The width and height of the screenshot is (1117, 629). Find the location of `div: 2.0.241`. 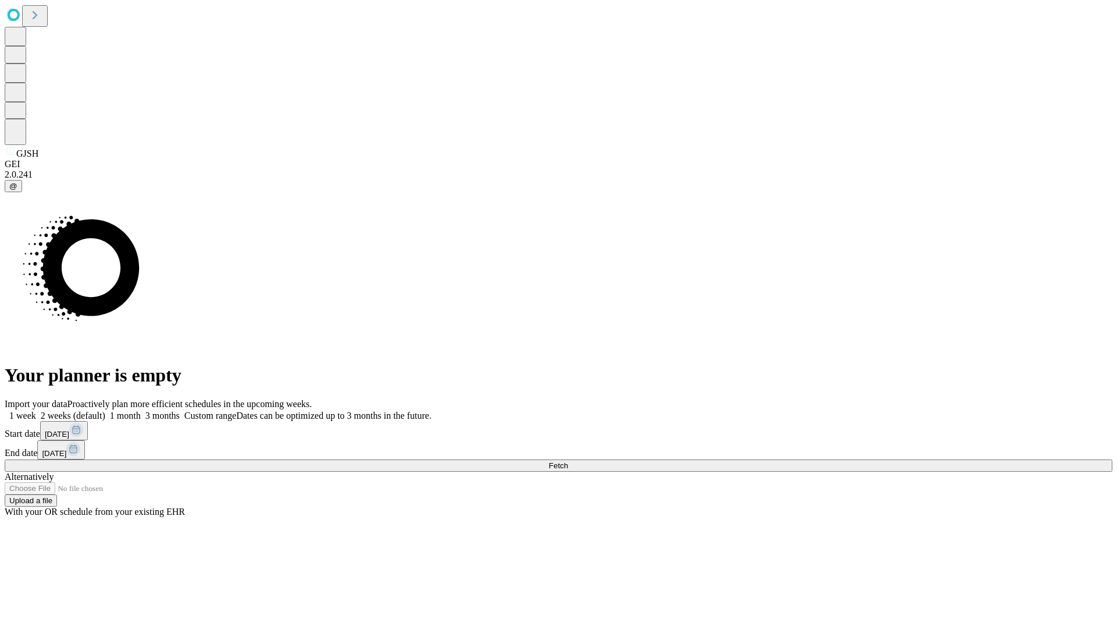

div: 2.0.241 is located at coordinates (559, 175).